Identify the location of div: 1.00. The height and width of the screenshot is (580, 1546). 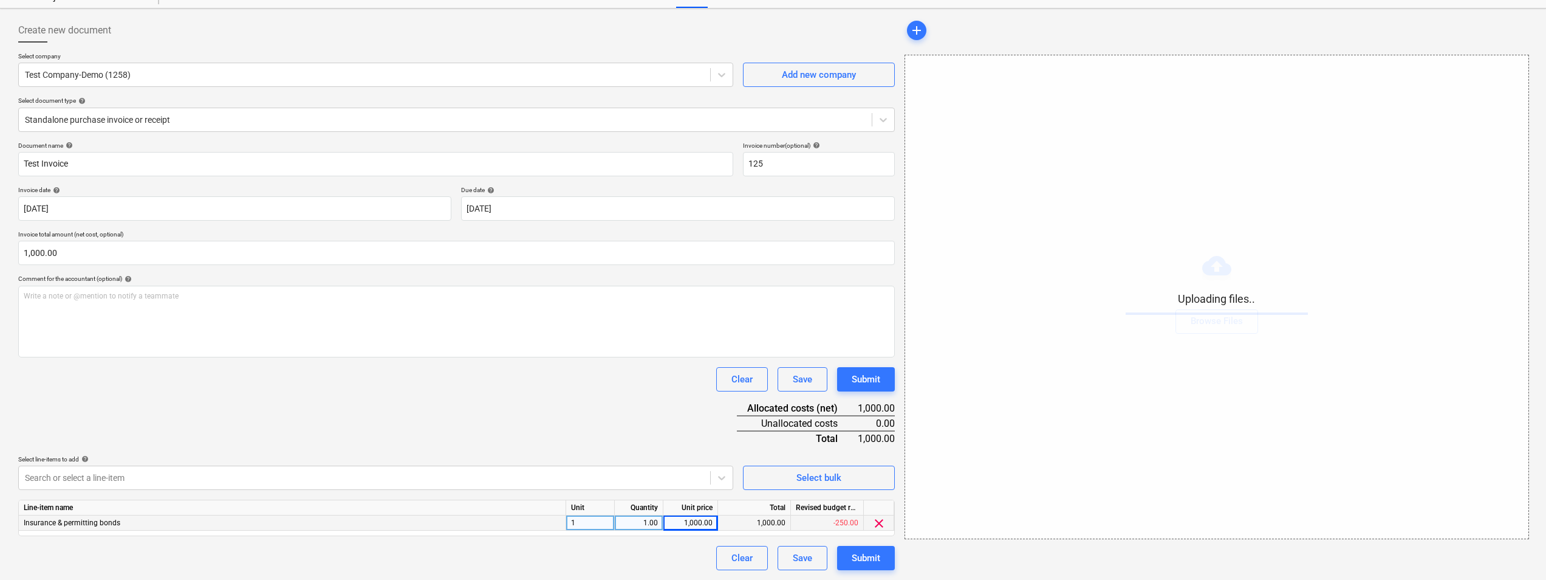
(638, 522).